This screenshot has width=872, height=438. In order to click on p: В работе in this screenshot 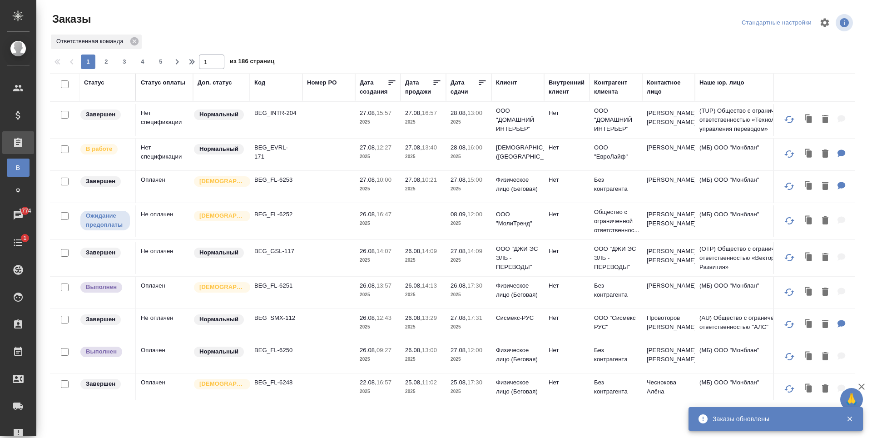, I will do `click(99, 149)`.